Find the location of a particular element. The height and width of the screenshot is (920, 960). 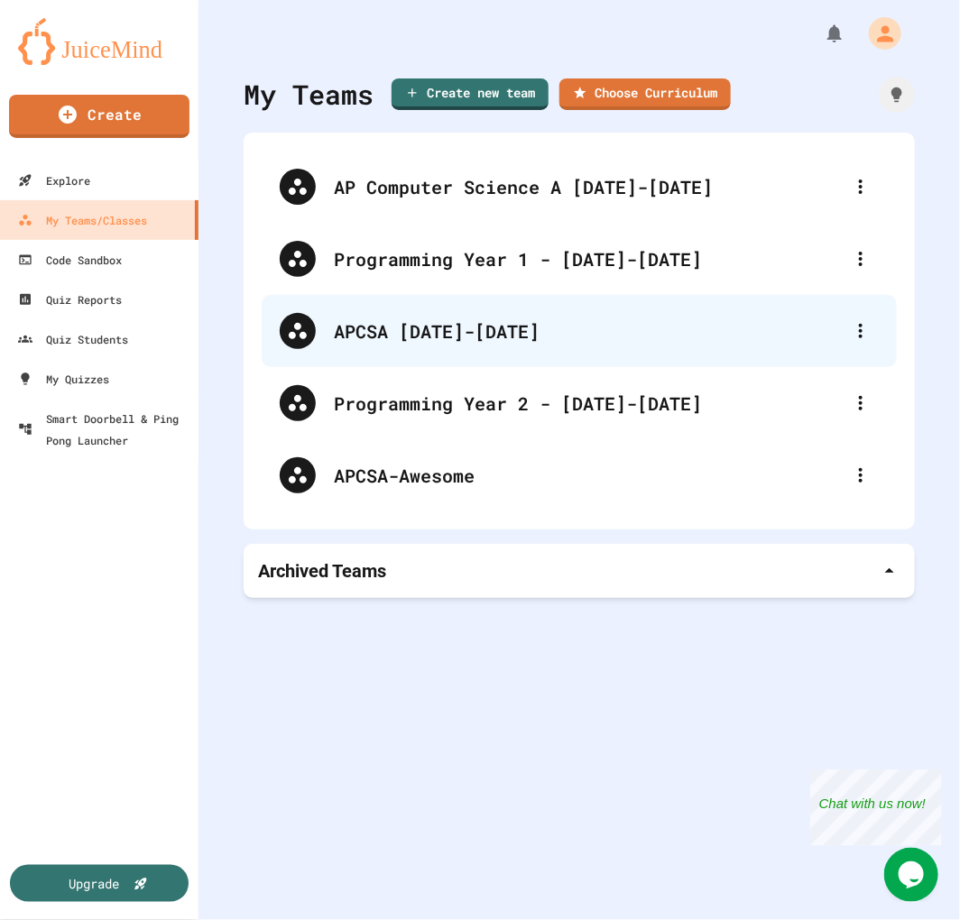

div: Code Sandbox is located at coordinates (69, 260).